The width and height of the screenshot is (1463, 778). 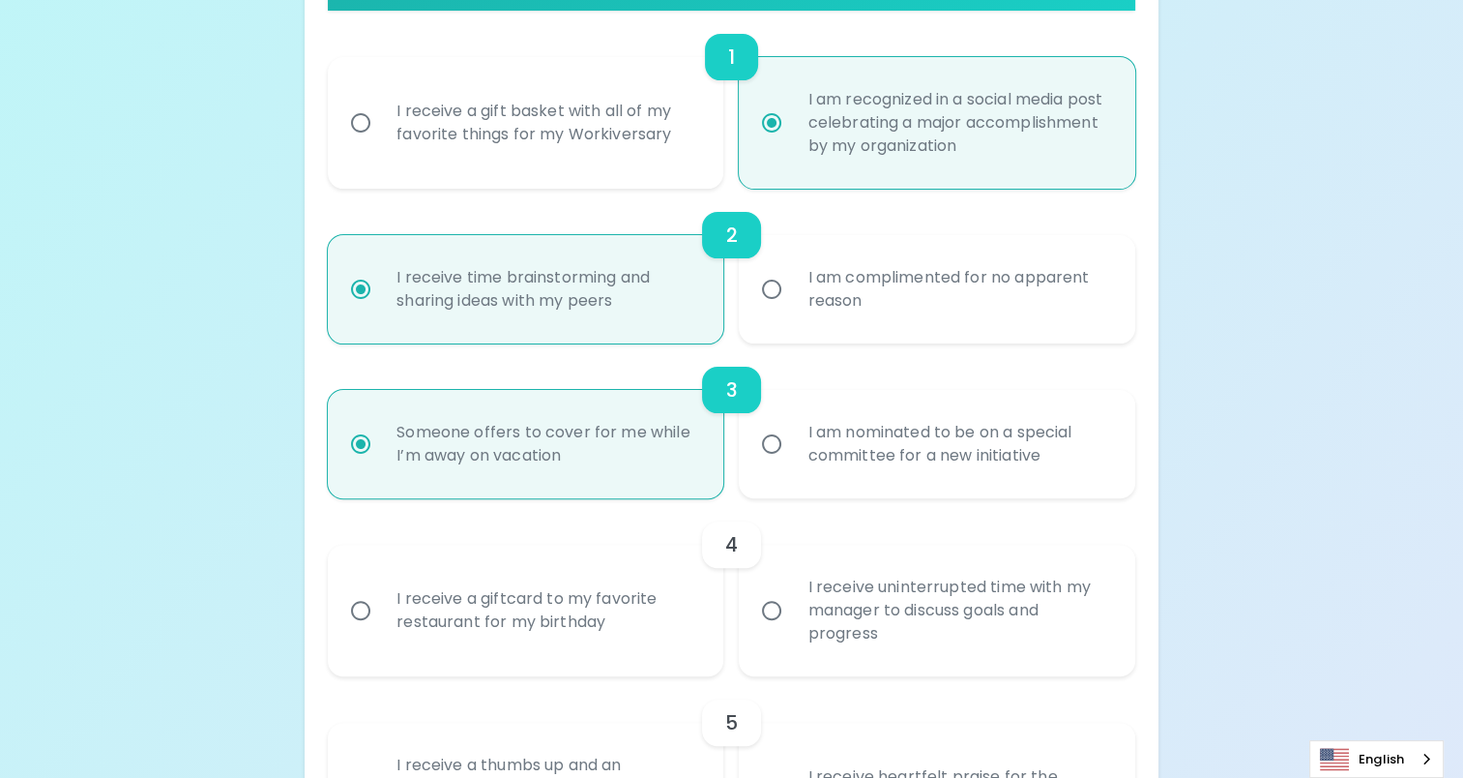 What do you see at coordinates (1376, 758) in the screenshot?
I see `aside: Language selected: English` at bounding box center [1376, 758].